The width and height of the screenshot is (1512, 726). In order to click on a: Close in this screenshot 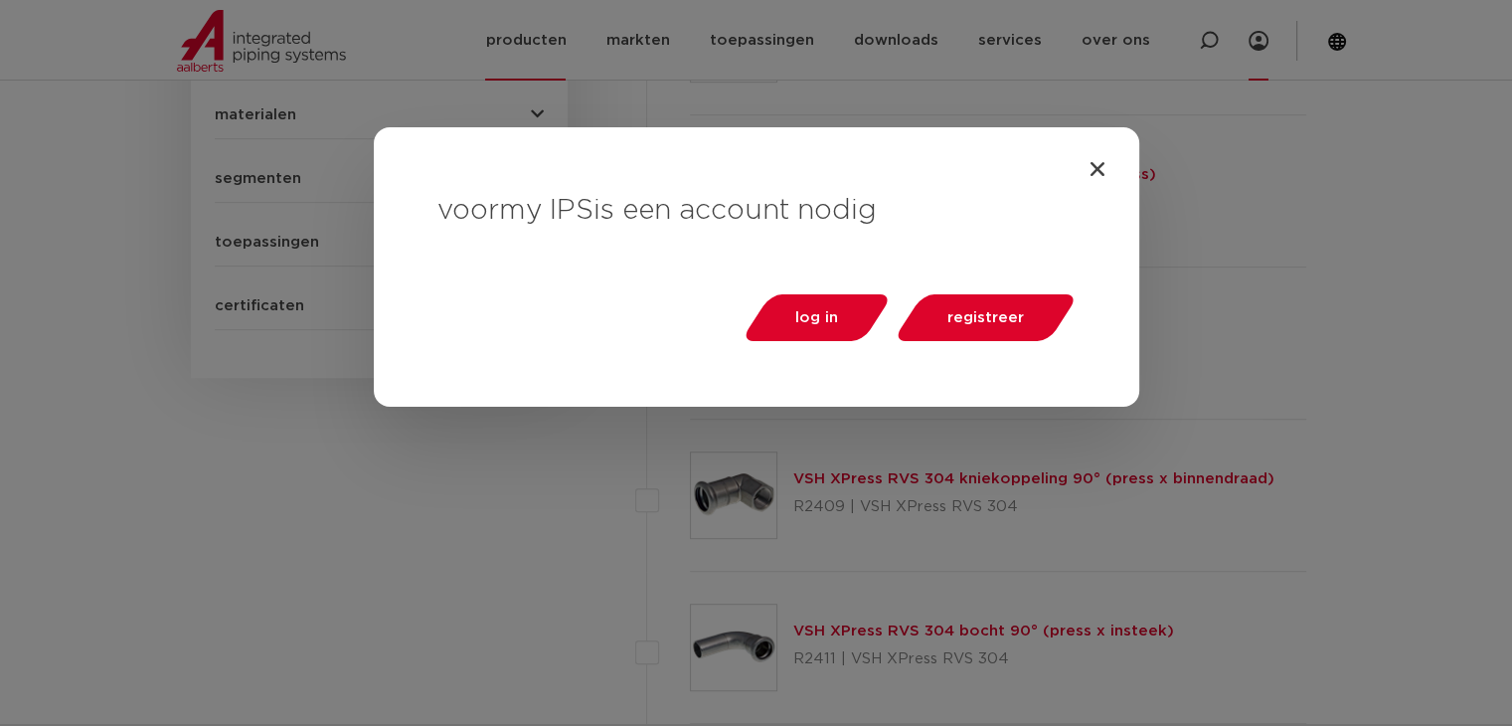, I will do `click(1097, 169)`.